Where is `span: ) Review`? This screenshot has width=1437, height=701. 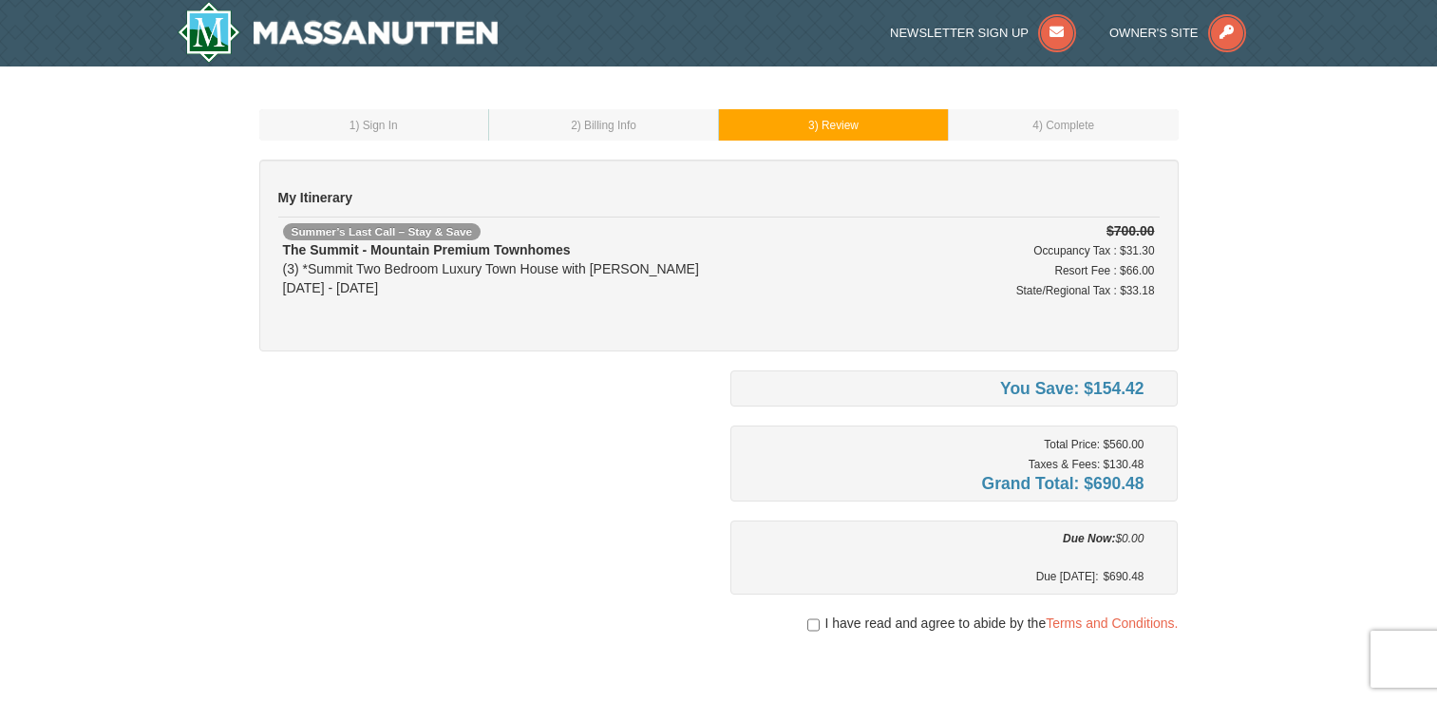
span: ) Review is located at coordinates (837, 125).